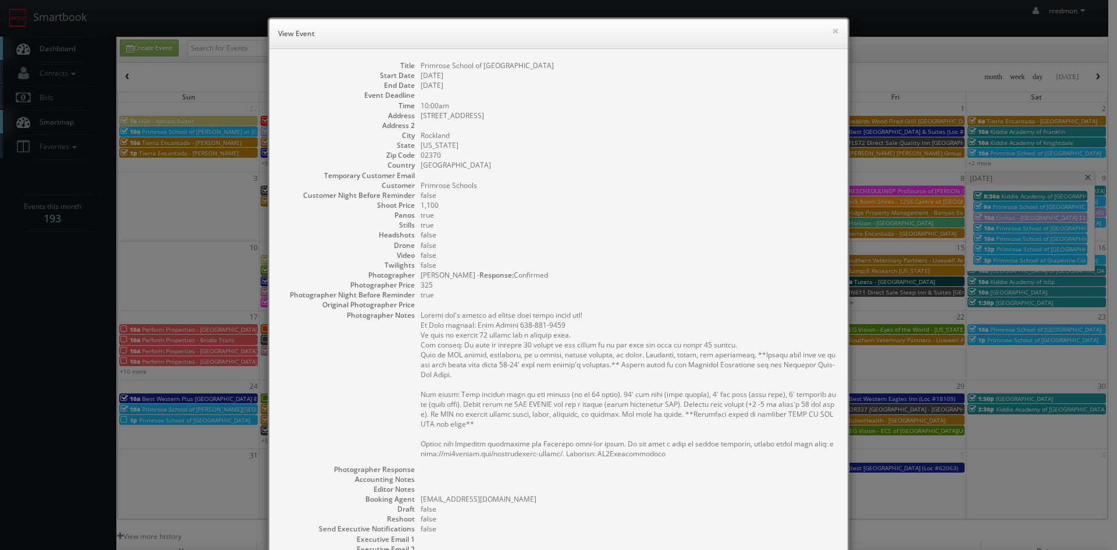  What do you see at coordinates (348, 205) in the screenshot?
I see `dt: Shoot Price` at bounding box center [348, 205].